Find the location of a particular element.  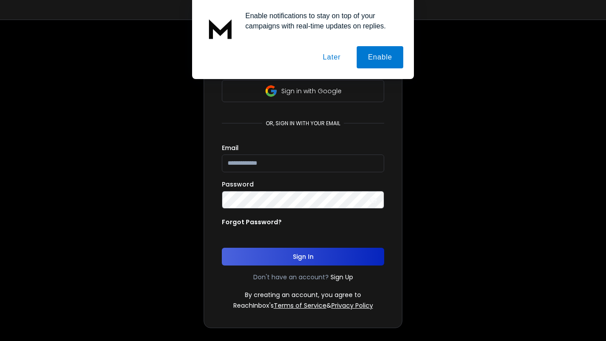

p: ReachInbox's & is located at coordinates (303, 305).